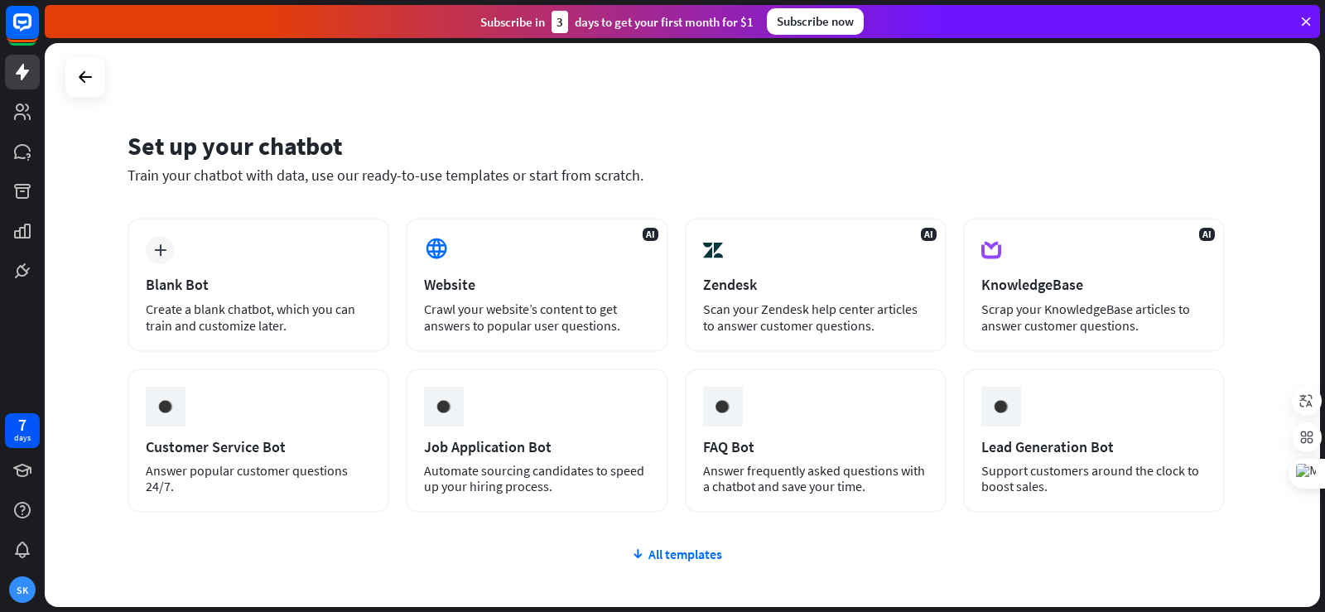 The height and width of the screenshot is (612, 1325). What do you see at coordinates (617, 22) in the screenshot?
I see `div: Subscribe in days to get your first month for $1` at bounding box center [617, 22].